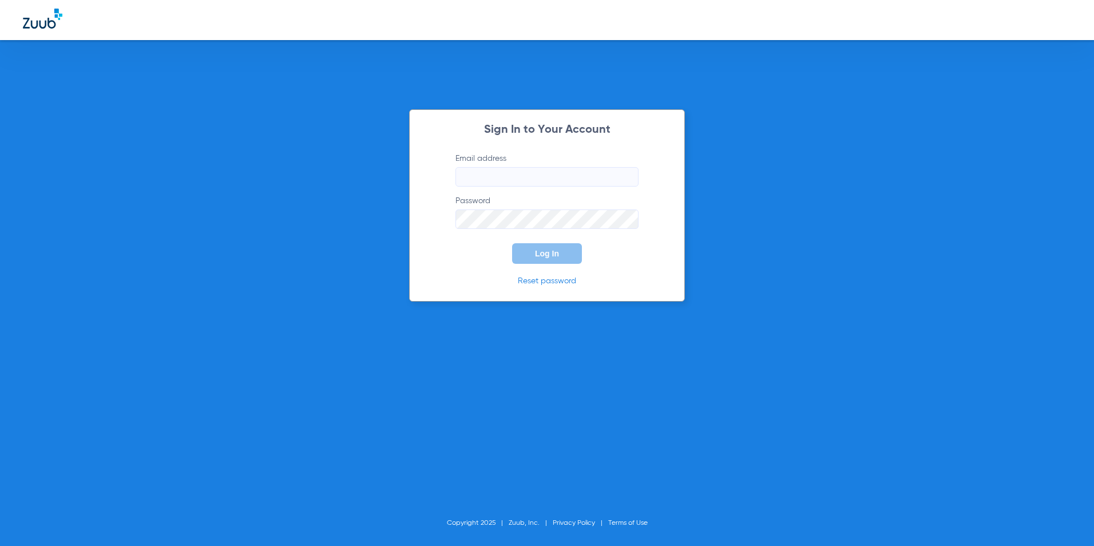 This screenshot has height=546, width=1094. Describe the element at coordinates (42, 18) in the screenshot. I see `img: Zuub Logo` at that location.